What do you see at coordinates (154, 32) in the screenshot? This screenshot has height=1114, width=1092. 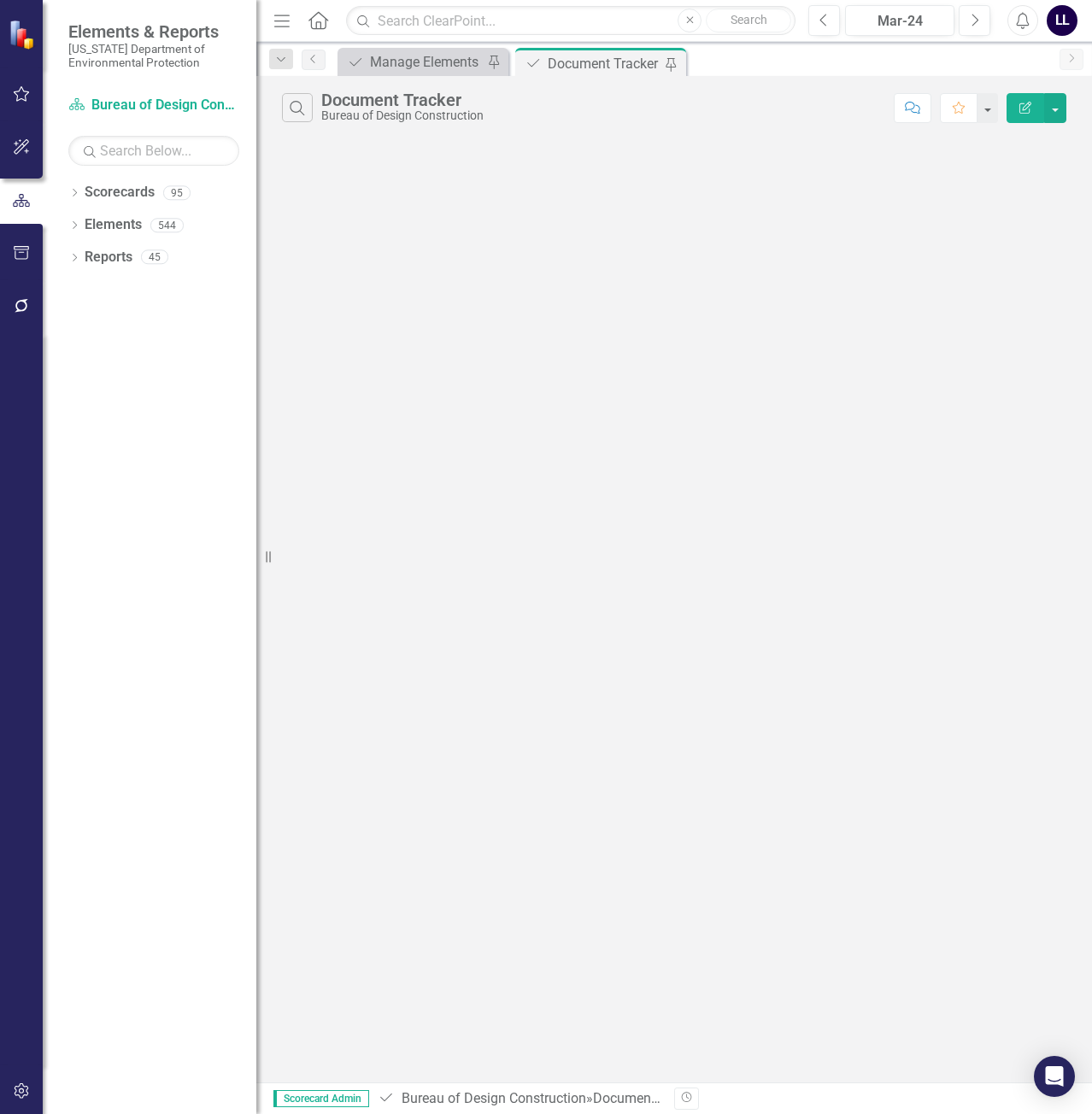 I see `span: Elements & Reports` at bounding box center [154, 32].